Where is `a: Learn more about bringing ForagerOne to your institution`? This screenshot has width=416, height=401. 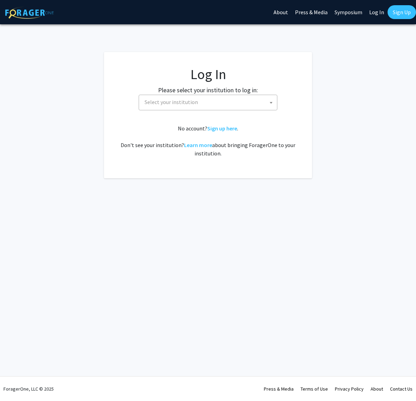
a: Learn more about bringing ForagerOne to your institution is located at coordinates (198, 145).